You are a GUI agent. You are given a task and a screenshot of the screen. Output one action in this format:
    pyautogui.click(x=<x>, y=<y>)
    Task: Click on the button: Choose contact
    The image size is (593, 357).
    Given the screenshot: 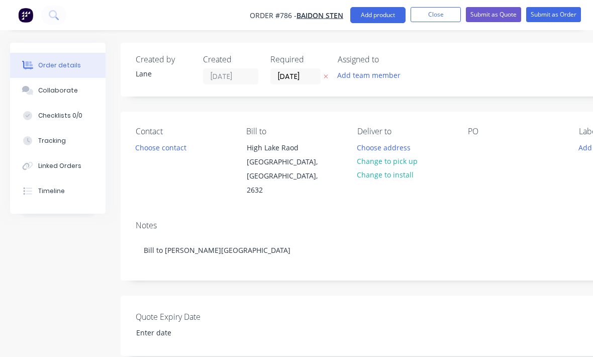 What is the action you would take?
    pyautogui.click(x=161, y=147)
    